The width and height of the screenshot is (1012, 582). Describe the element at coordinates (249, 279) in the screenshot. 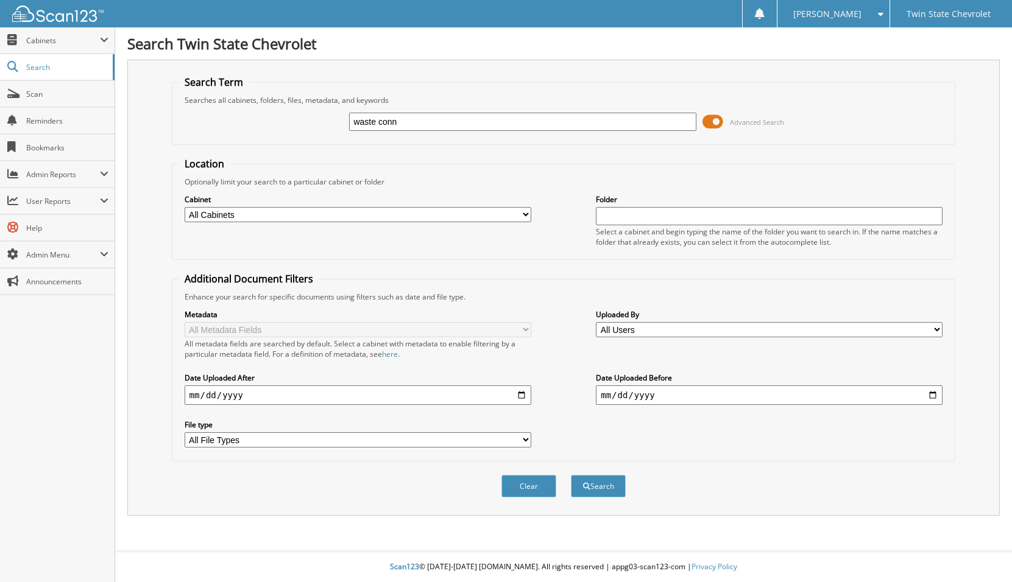

I see `legend: Additional Document Filters` at that location.